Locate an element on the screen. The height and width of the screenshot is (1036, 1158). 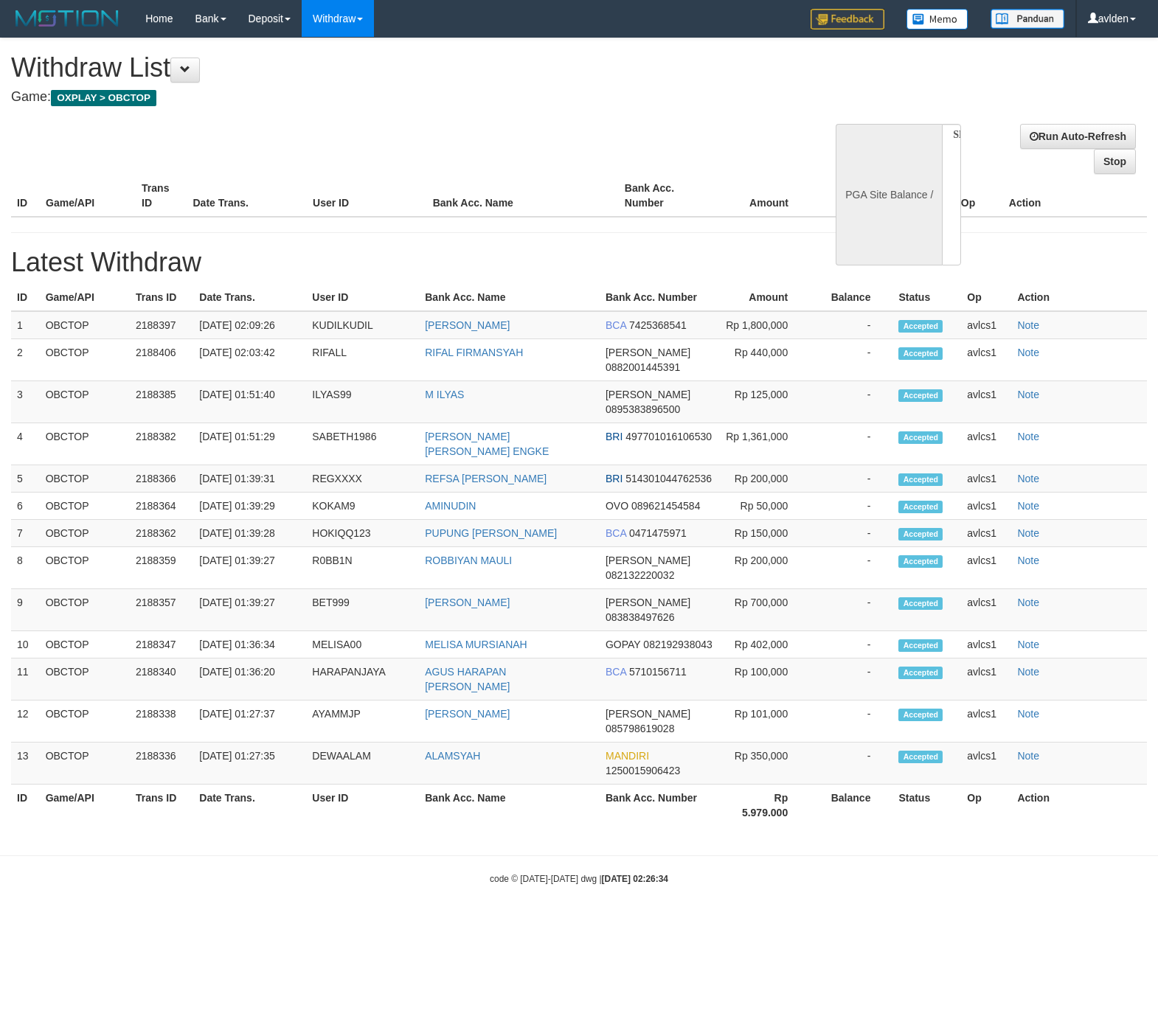
th: Amount is located at coordinates (763, 195).